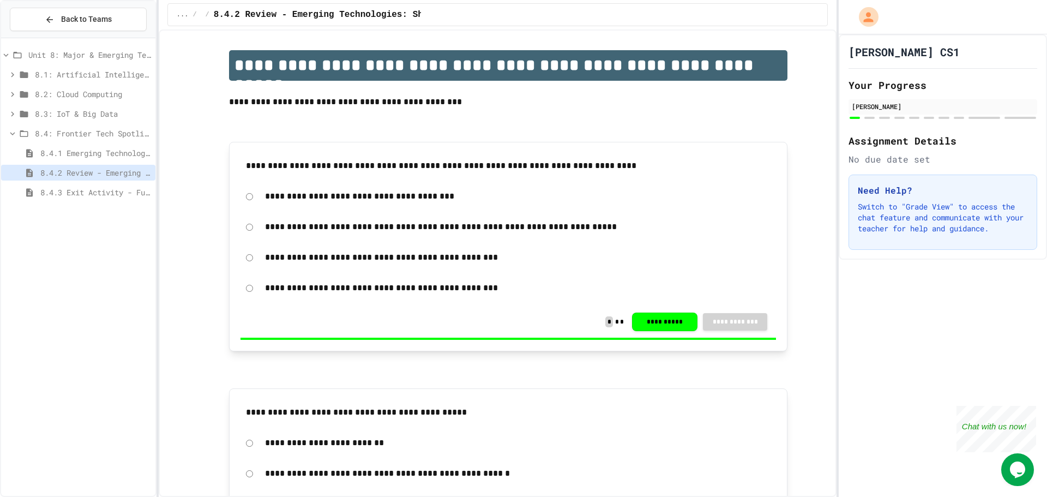 The width and height of the screenshot is (1047, 497). Describe the element at coordinates (89, 55) in the screenshot. I see `span: Unit 8: Major & Emerging Technologies` at that location.